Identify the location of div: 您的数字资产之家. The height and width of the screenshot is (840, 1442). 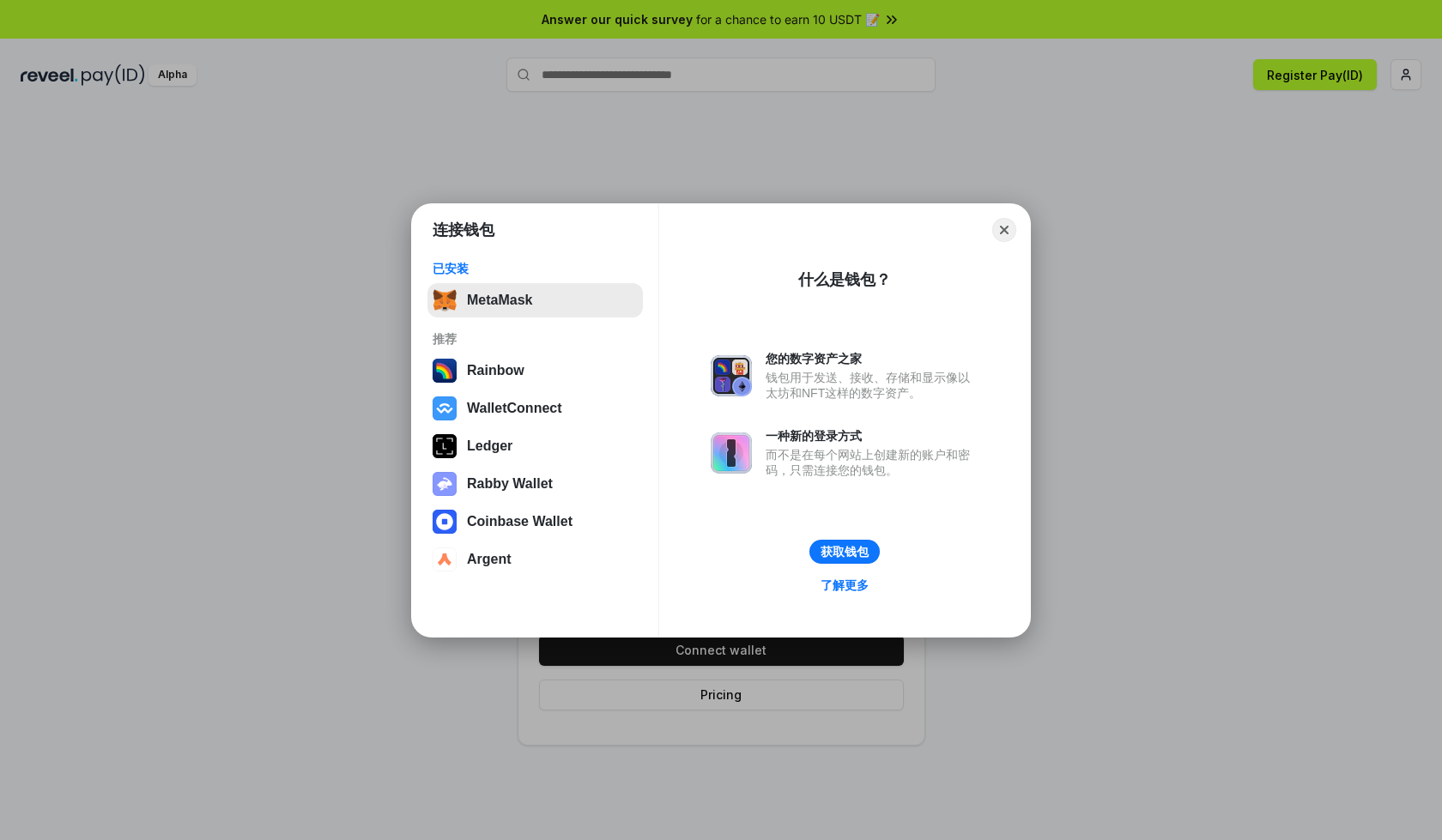
(872, 359).